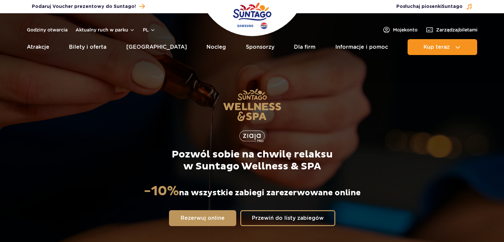 The width and height of the screenshot is (504, 242). I want to click on a: Rezerwuj online, so click(202, 218).